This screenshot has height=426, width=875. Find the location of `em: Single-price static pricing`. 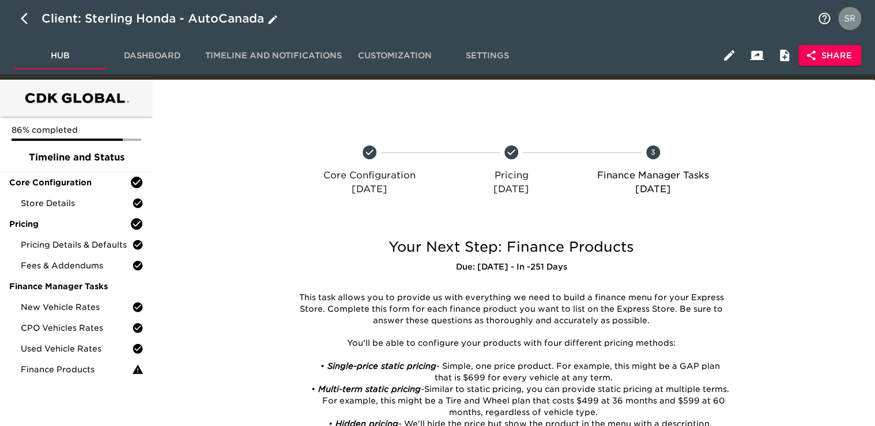

em: Single-price static pricing is located at coordinates (381, 366).